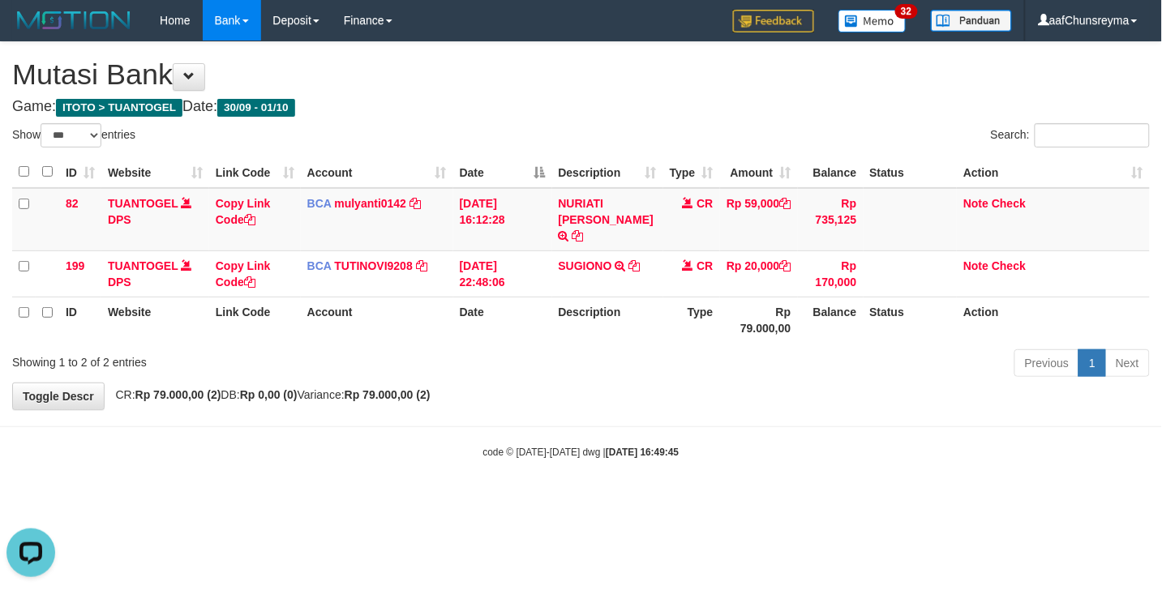  I want to click on button: Open LiveChat chat widget, so click(31, 31).